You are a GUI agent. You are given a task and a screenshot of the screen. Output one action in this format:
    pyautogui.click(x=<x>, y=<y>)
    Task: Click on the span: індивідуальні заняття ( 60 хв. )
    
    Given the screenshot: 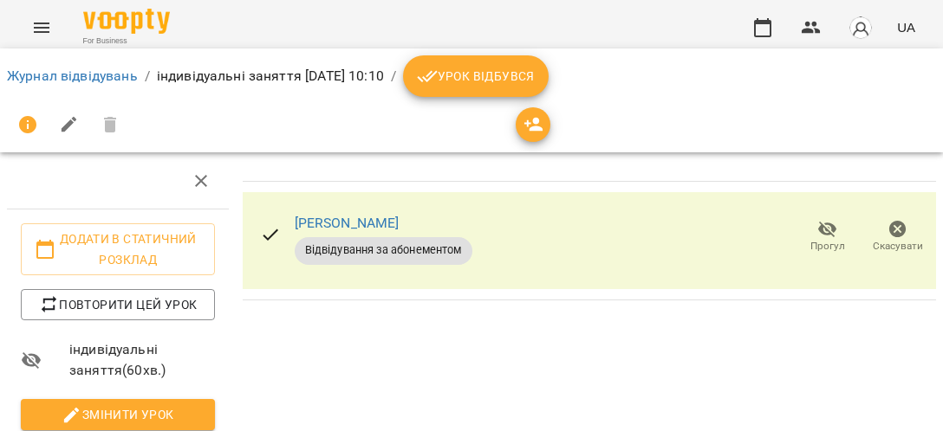 What is the action you would take?
    pyautogui.click(x=142, y=360)
    